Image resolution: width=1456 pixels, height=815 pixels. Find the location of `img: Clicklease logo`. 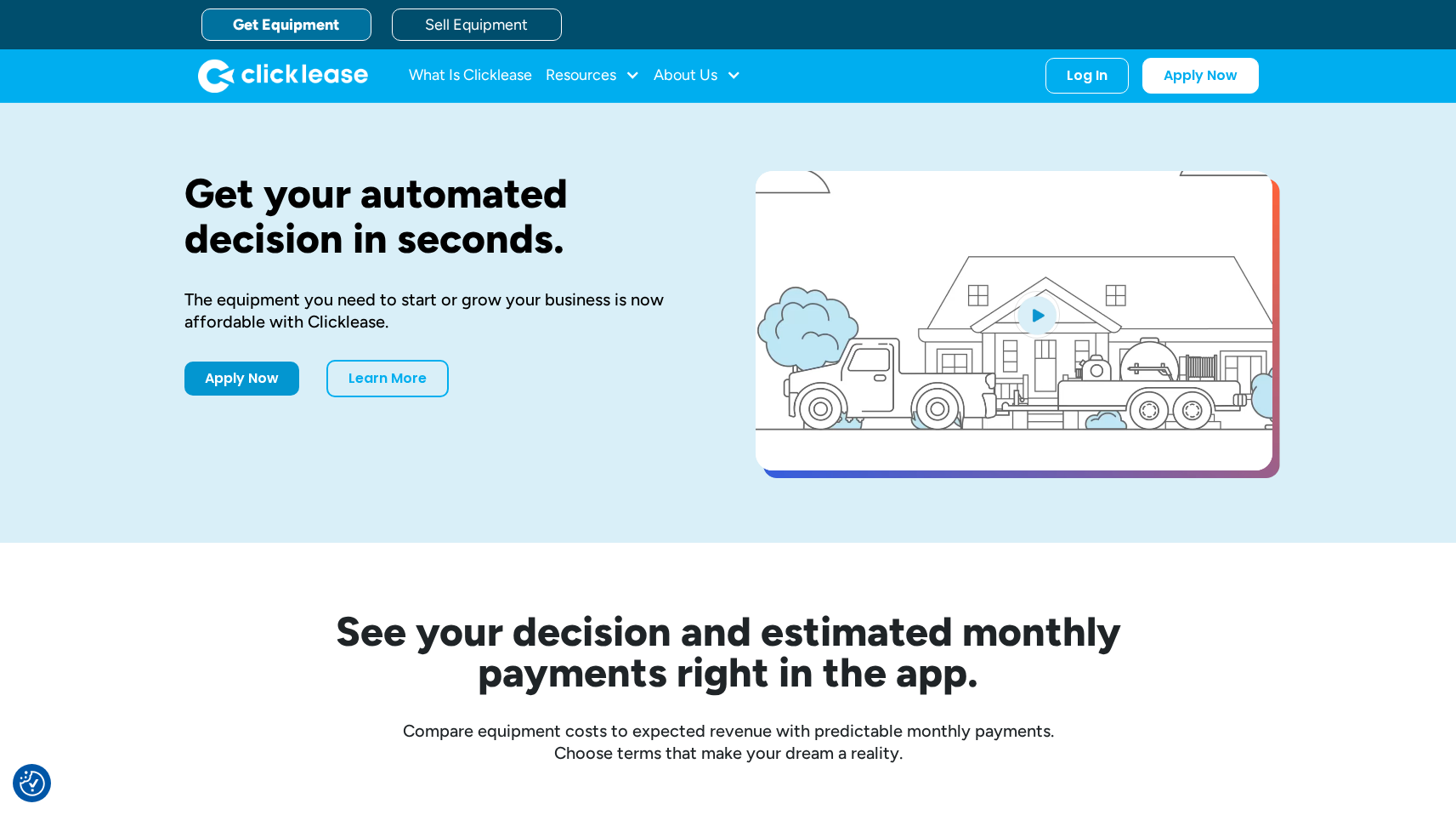

img: Clicklease logo is located at coordinates (283, 76).